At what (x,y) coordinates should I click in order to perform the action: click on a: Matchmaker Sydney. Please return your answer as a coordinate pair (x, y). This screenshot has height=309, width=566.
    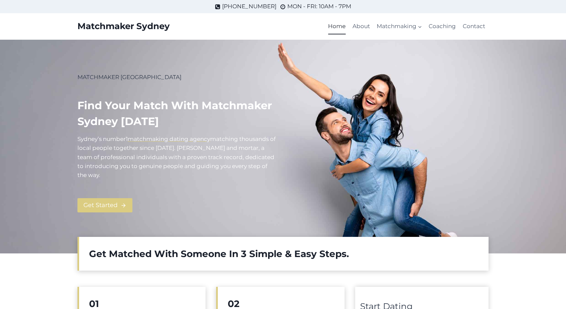
    Looking at the image, I should click on (124, 26).